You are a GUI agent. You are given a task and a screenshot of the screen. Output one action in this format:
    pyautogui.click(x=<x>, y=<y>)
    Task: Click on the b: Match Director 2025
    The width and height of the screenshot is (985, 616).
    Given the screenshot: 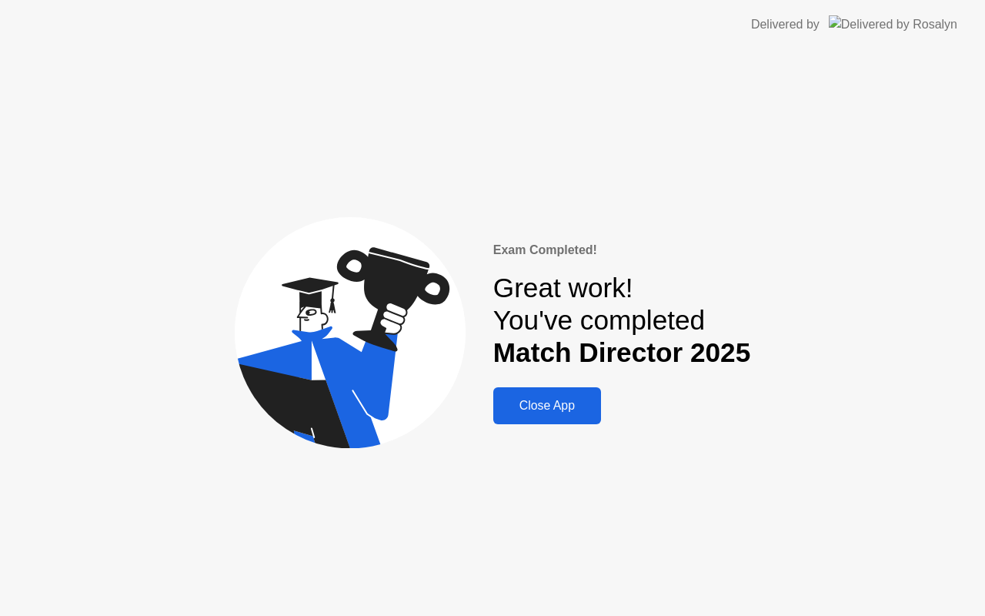 What is the action you would take?
    pyautogui.click(x=622, y=352)
    